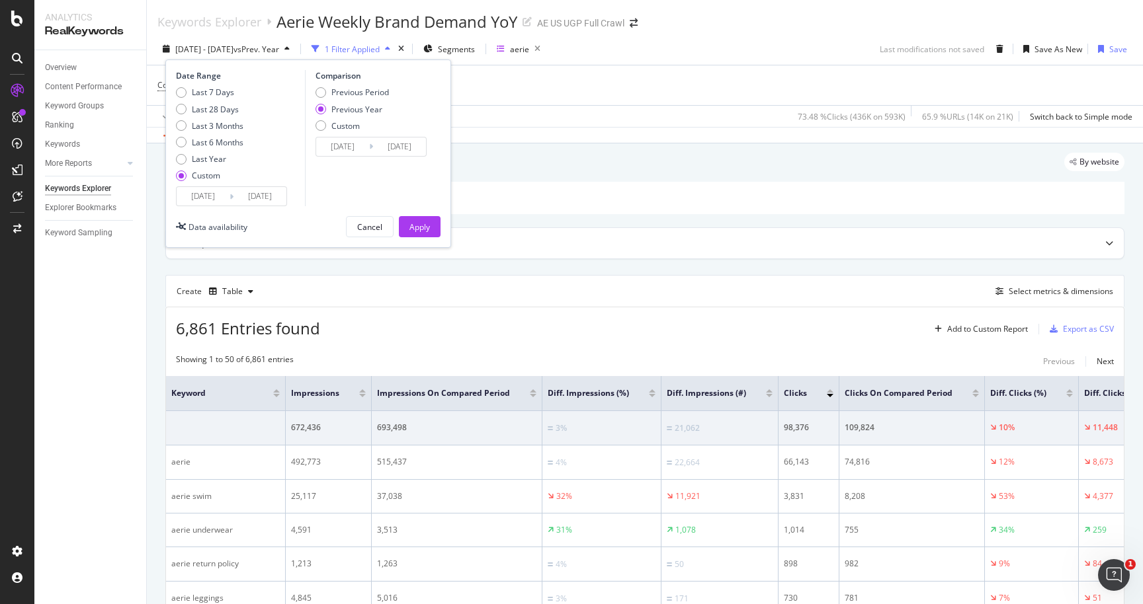 The image size is (1143, 604). Describe the element at coordinates (397, 22) in the screenshot. I see `div: Aerie Weekly Brand Demand YoY` at that location.